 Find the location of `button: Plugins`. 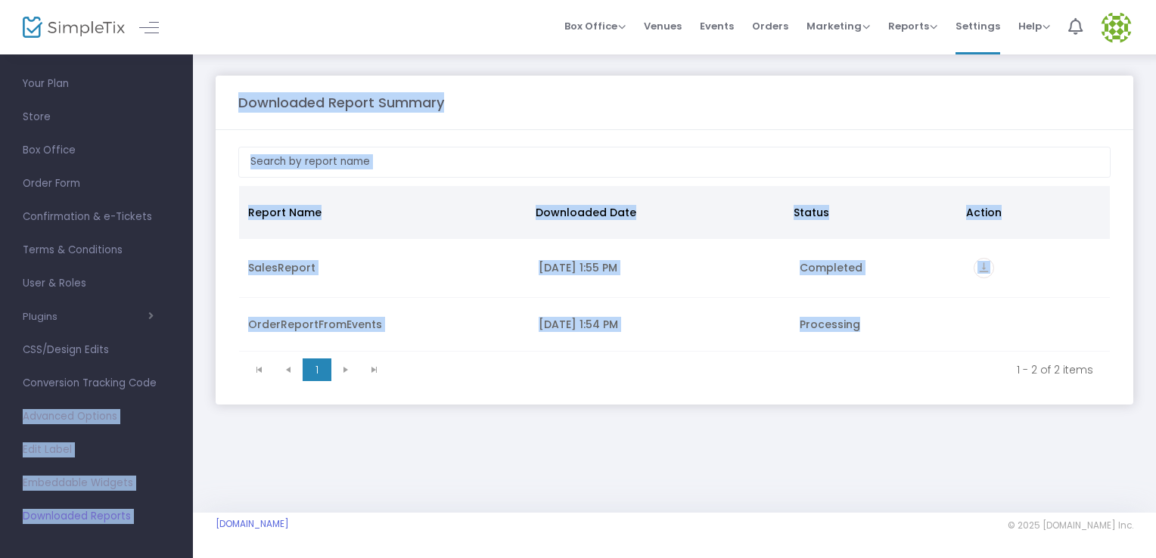

button: Plugins is located at coordinates (88, 317).